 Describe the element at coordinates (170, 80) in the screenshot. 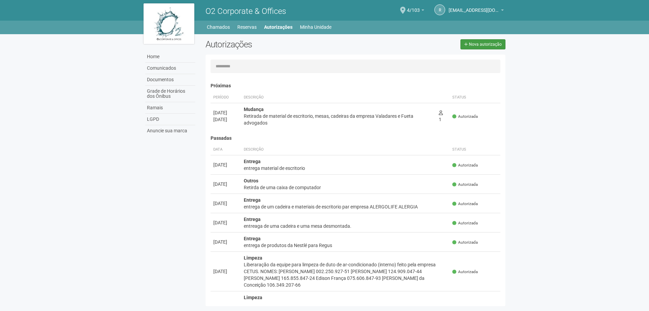

I see `a: Documentos` at that location.